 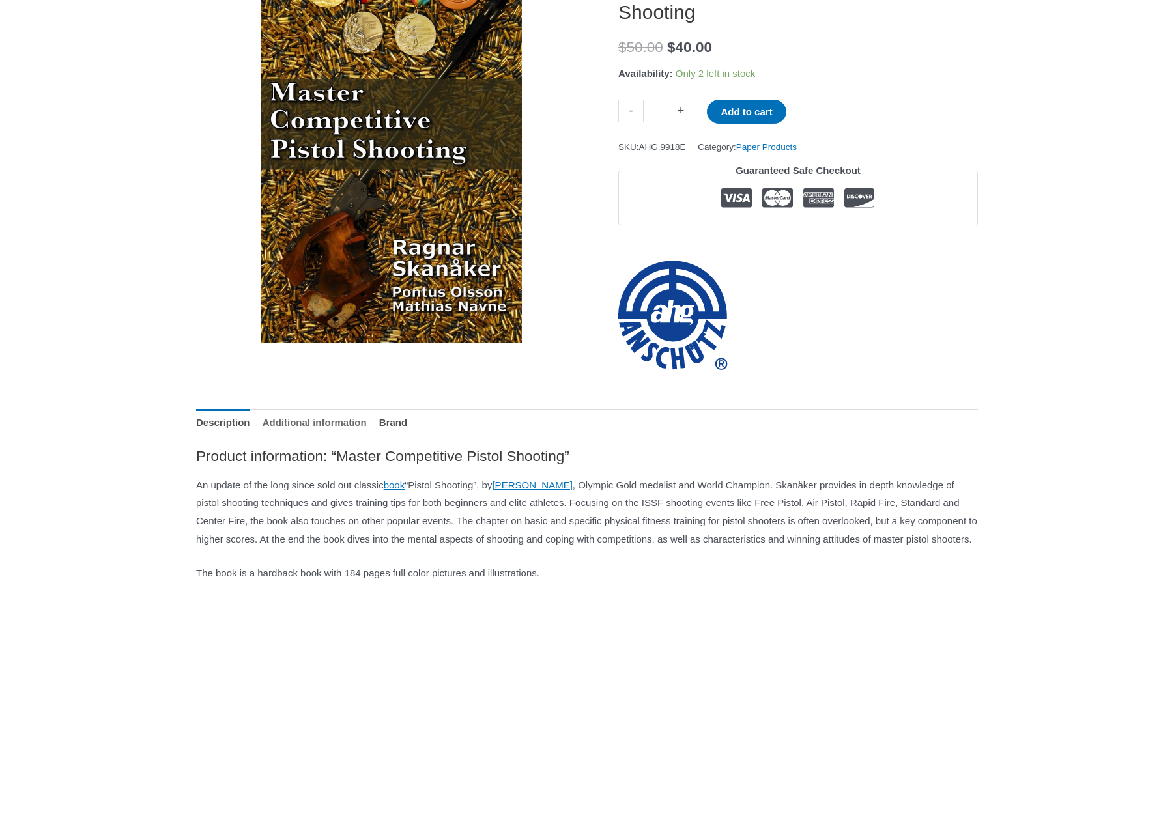 What do you see at coordinates (652, 147) in the screenshot?
I see `span: SKU:` at bounding box center [652, 147].